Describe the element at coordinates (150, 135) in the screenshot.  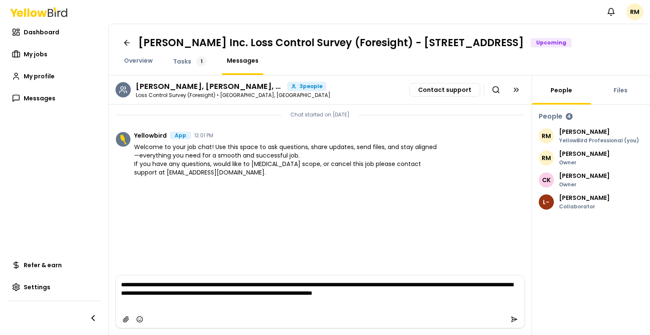
I see `span: Yellowbird` at that location.